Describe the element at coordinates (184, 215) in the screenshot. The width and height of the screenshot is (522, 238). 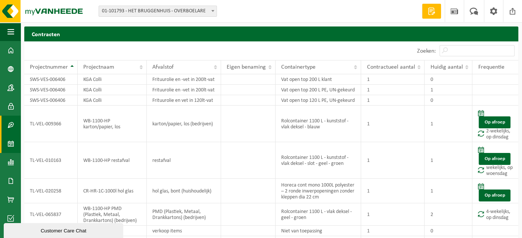
I see `td: PMD (Plastiek, Metaal, Drankkartons) (bedrijven)` at that location.